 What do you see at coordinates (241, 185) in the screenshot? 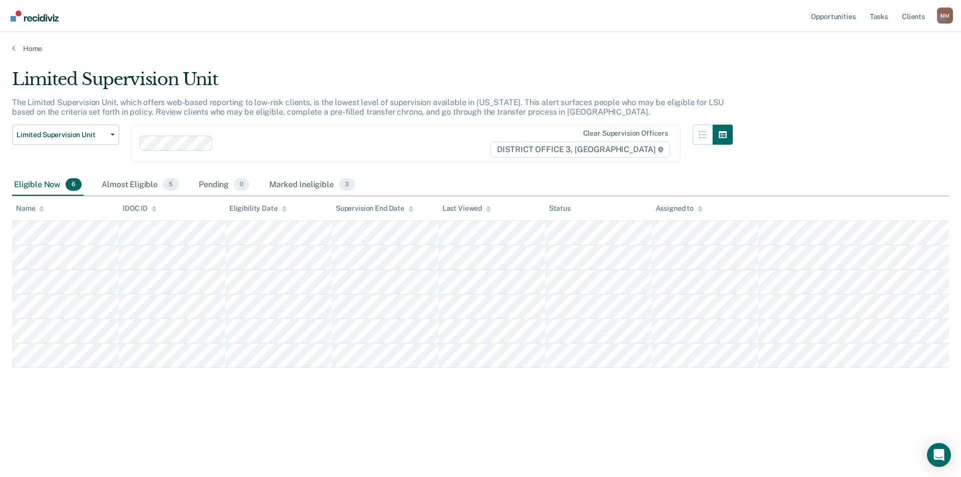
I see `span: 0` at bounding box center [241, 185].